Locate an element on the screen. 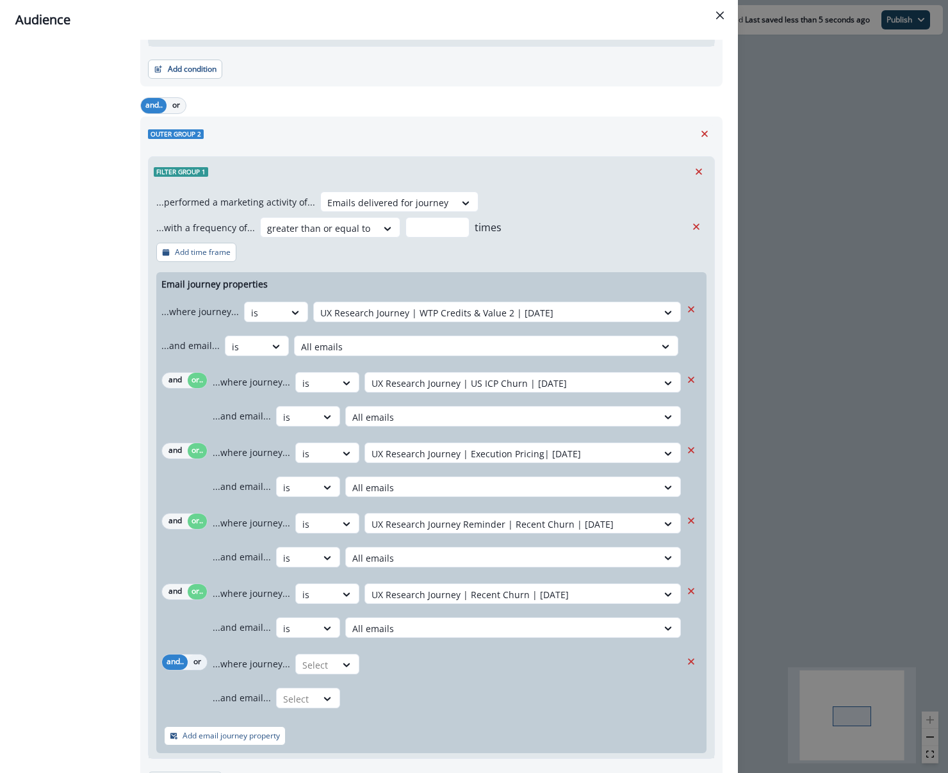 The height and width of the screenshot is (773, 948). p: ...performed a marketing activity of... is located at coordinates (236, 202).